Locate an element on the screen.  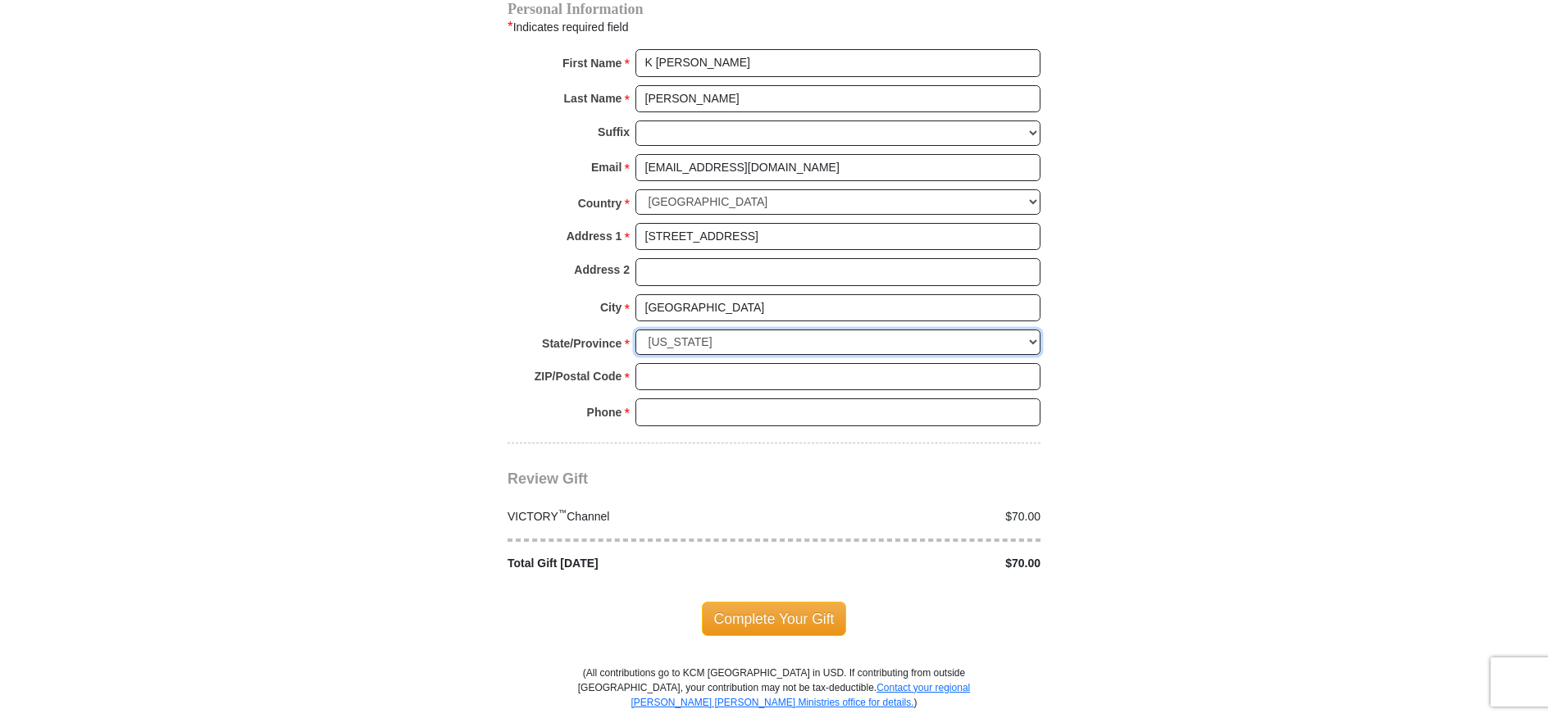
strong: Last Name is located at coordinates (593, 98).